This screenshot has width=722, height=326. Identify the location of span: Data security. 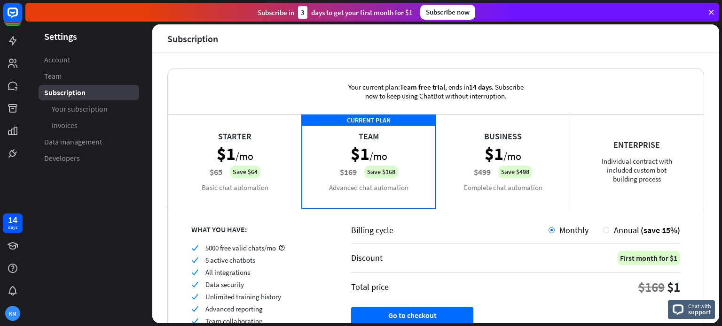
(225, 285).